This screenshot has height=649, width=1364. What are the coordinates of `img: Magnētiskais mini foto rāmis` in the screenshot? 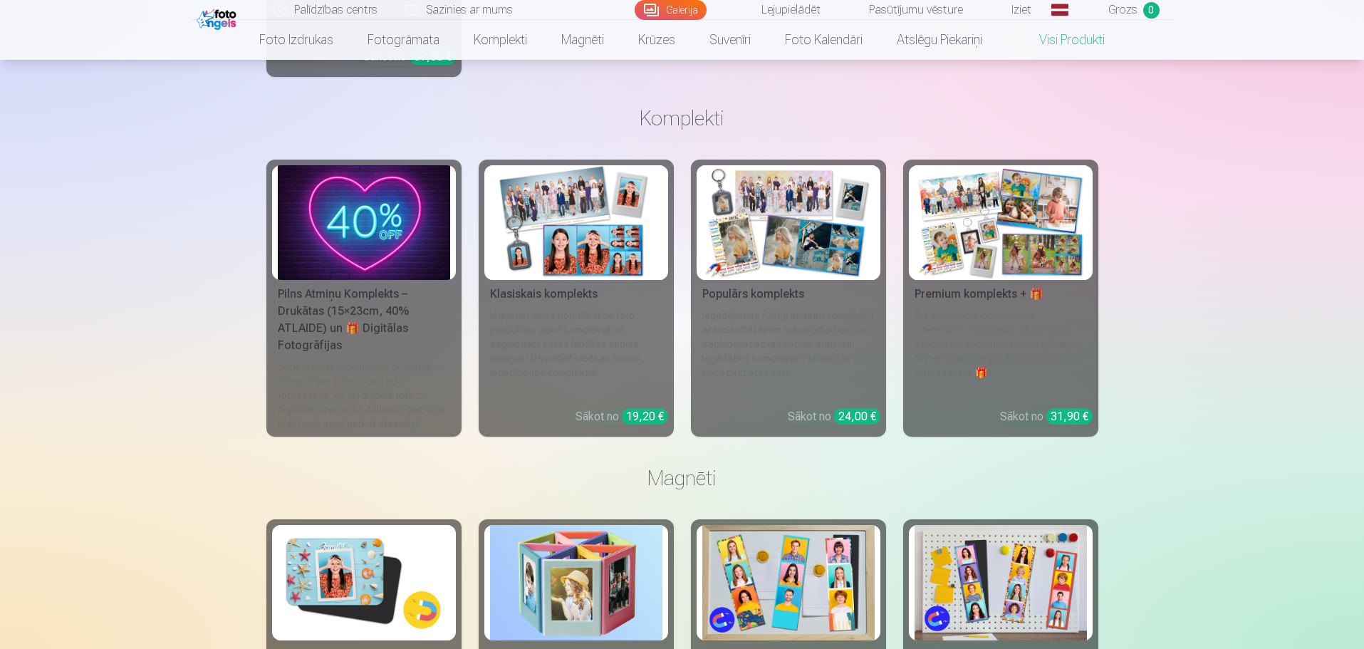 It's located at (576, 582).